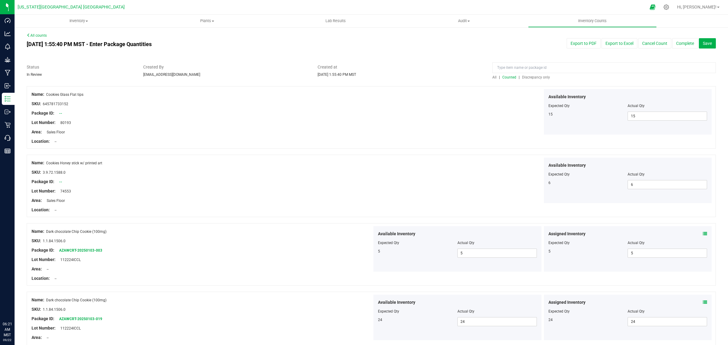 The image size is (728, 345). Describe the element at coordinates (74, 163) in the screenshot. I see `span: Cookies Honey stick w/ printed art` at that location.